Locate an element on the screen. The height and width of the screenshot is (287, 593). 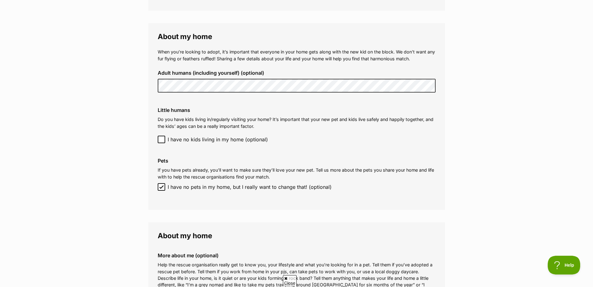
span: I have no pets in my home, but I really want to change that! (optional) is located at coordinates (249, 187).